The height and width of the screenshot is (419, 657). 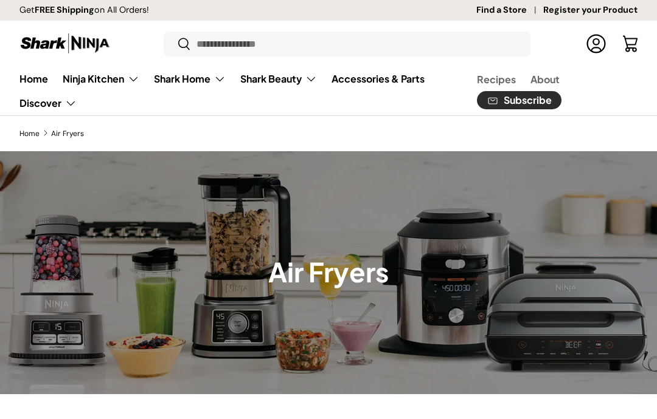 I want to click on summary: Ninja Kitchen, so click(x=101, y=79).